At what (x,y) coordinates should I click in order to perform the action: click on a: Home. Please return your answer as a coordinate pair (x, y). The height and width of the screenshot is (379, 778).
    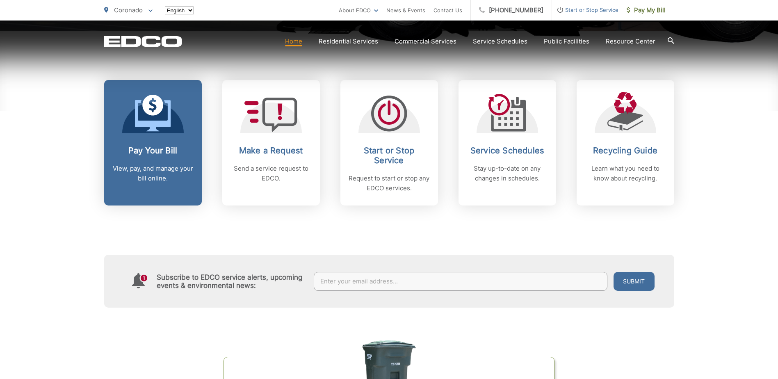
    Looking at the image, I should click on (294, 41).